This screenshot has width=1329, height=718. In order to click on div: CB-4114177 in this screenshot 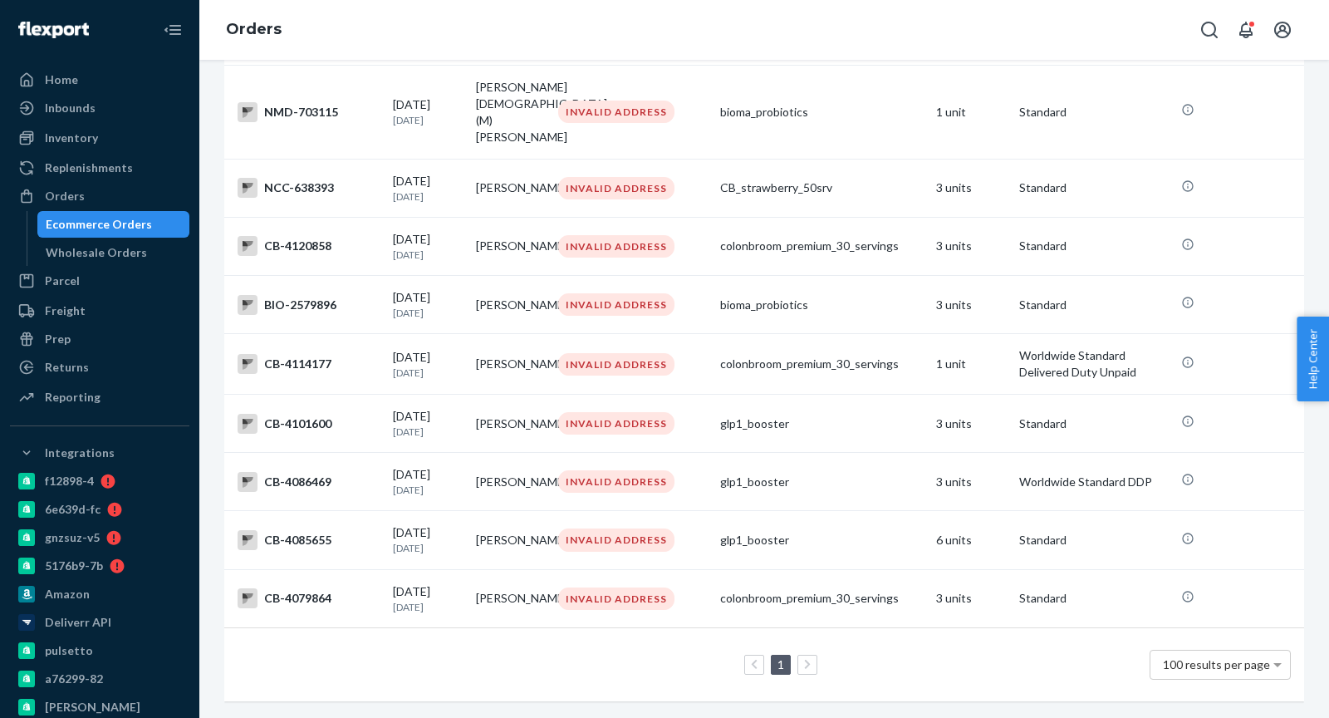, I will do `click(308, 364)`.